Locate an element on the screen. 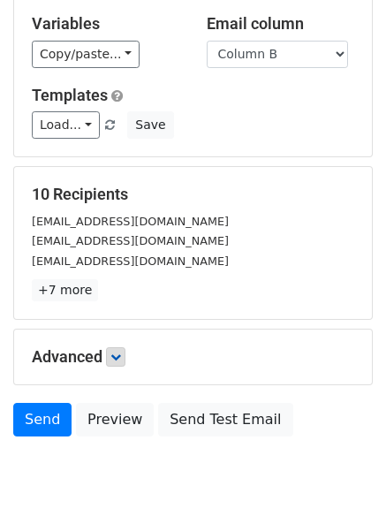 The image size is (386, 516). div: Chat Widget is located at coordinates (342, 473).